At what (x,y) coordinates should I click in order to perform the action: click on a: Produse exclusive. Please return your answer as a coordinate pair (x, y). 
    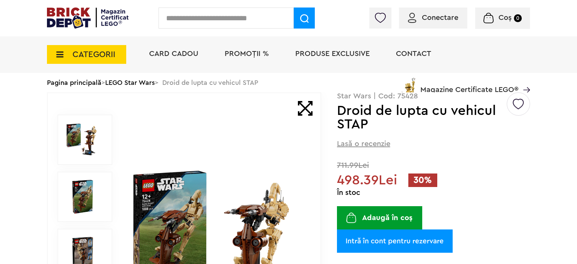
    Looking at the image, I should click on (333, 54).